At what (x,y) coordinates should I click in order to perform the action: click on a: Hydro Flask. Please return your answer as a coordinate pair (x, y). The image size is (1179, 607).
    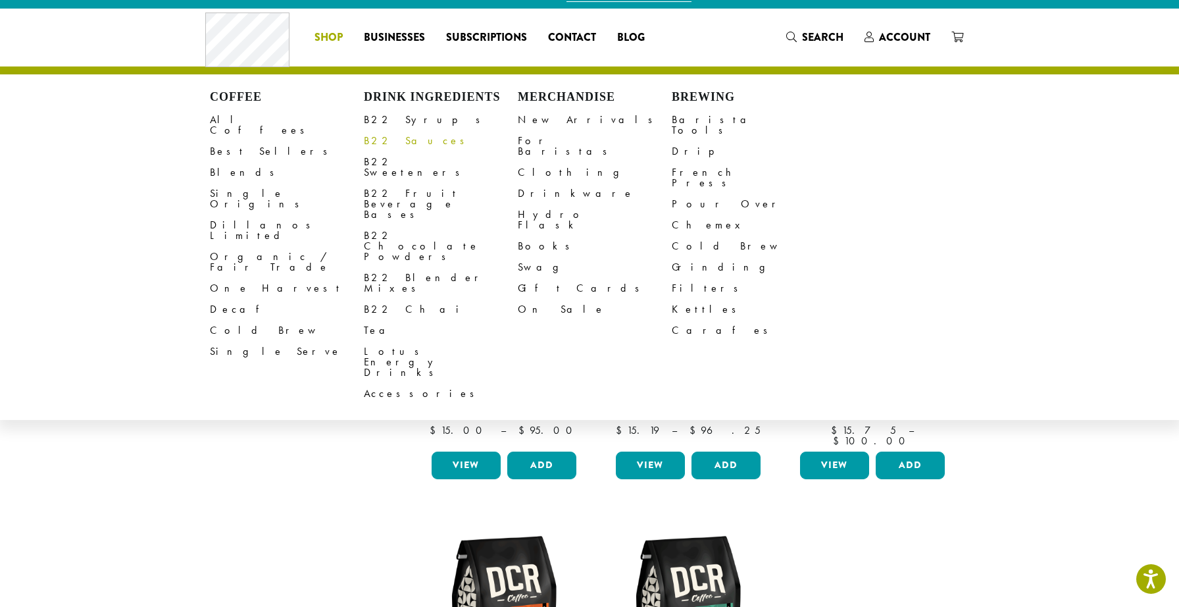
    Looking at the image, I should click on (595, 220).